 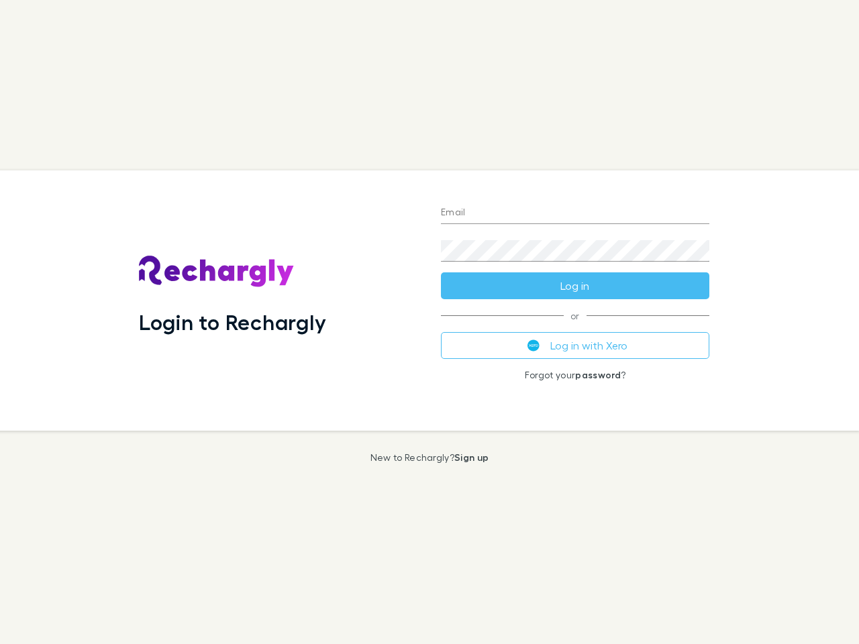 What do you see at coordinates (575, 345) in the screenshot?
I see `button: Log in with Xero` at bounding box center [575, 345].